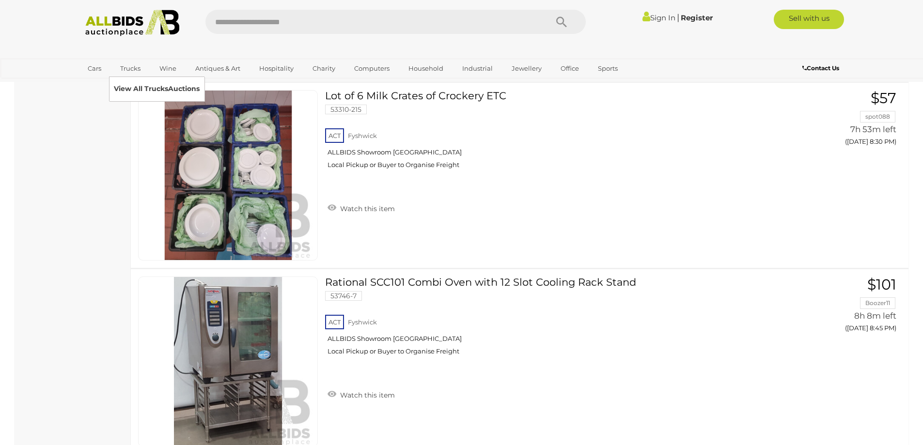 This screenshot has width=923, height=445. I want to click on img: 53310-215g.jpg, so click(228, 175).